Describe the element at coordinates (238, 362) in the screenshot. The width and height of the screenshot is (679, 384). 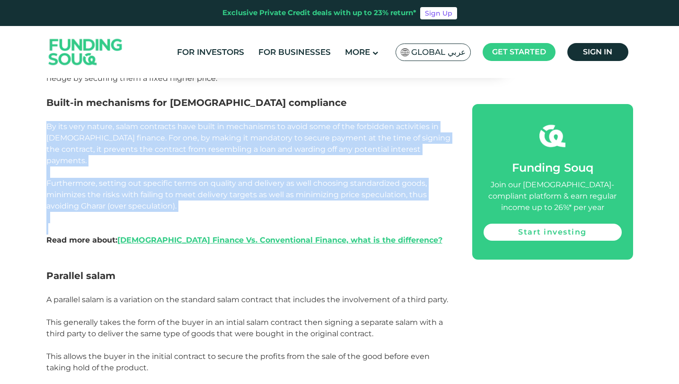
I see `span: This allows the buyer in the initial contract to secure the profits from the sale of the good bef...` at that location.